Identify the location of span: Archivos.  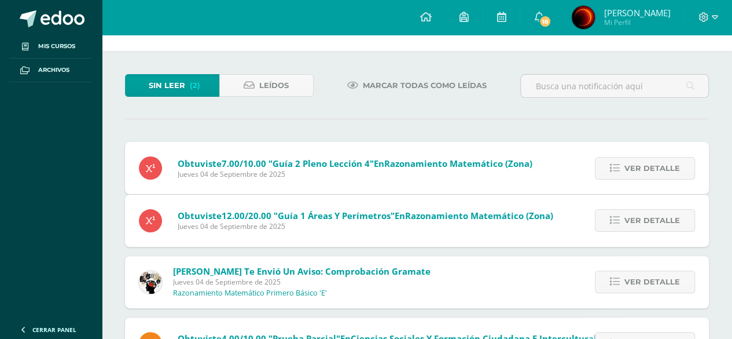
(54, 70).